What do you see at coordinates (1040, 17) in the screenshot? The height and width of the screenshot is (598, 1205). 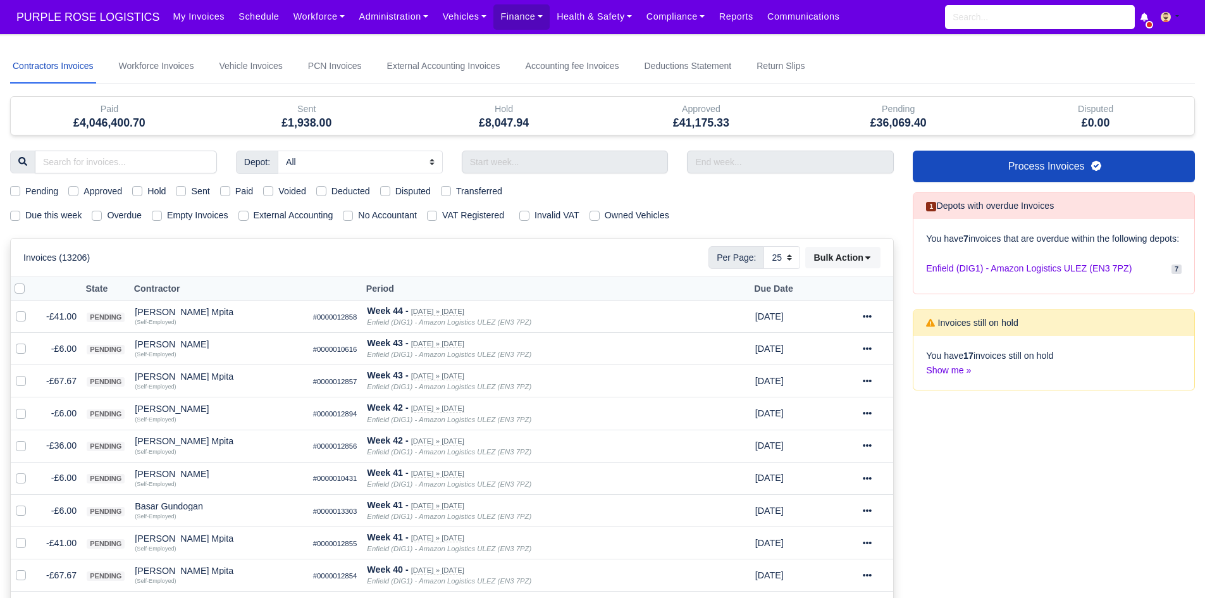 I see `input: Search...` at bounding box center [1040, 17].